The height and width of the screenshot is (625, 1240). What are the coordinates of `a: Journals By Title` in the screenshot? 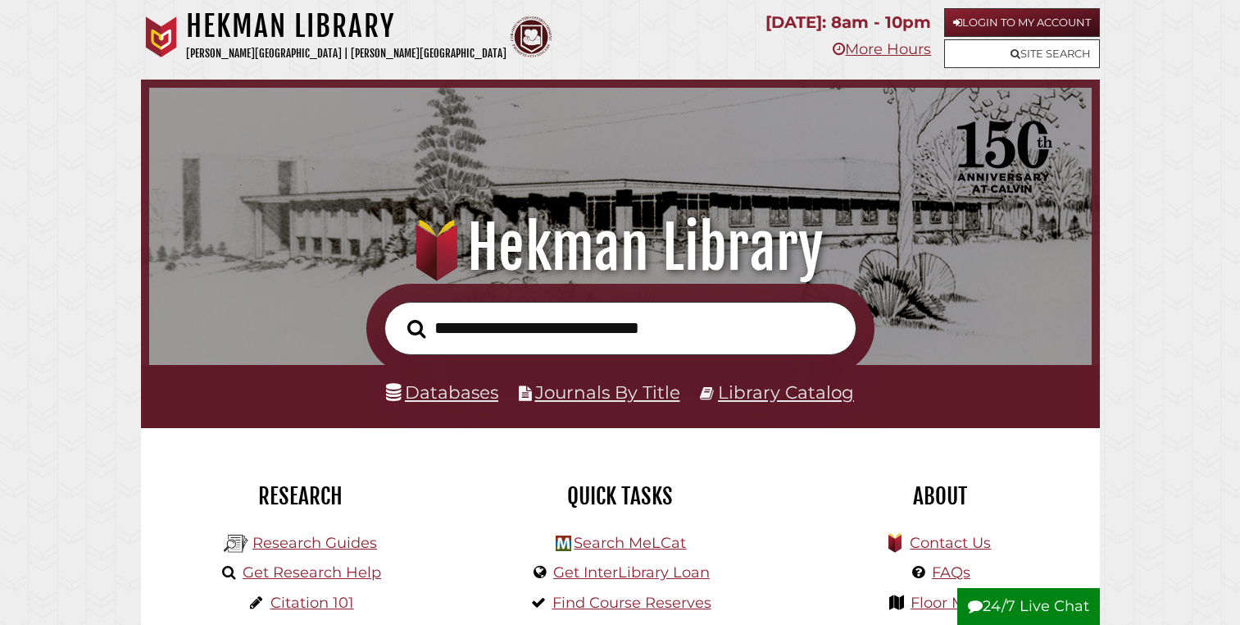 It's located at (607, 392).